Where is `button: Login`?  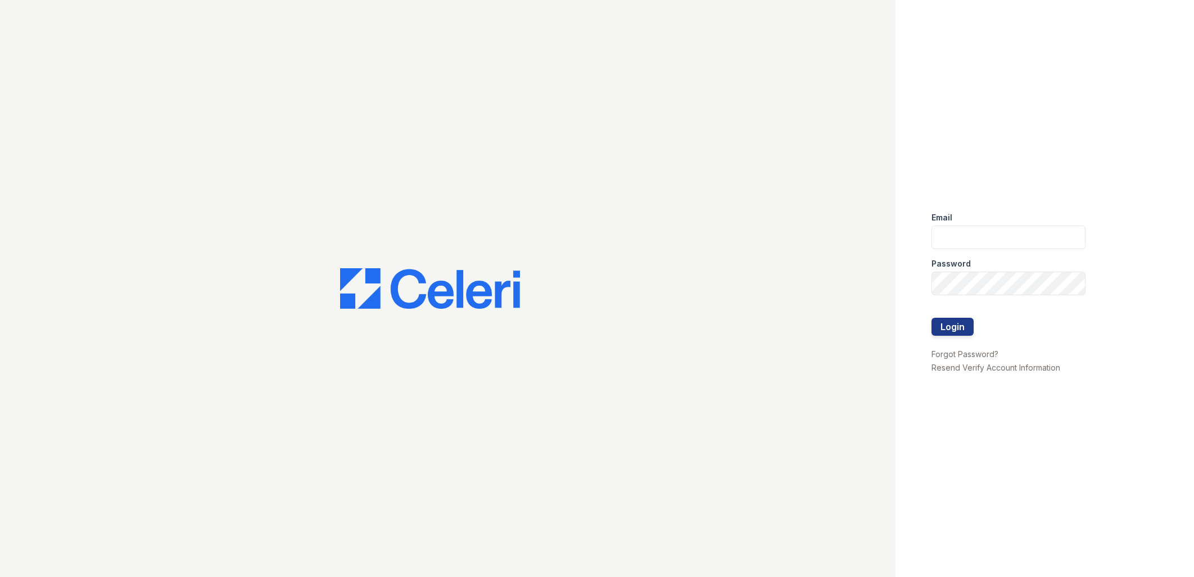 button: Login is located at coordinates (952, 327).